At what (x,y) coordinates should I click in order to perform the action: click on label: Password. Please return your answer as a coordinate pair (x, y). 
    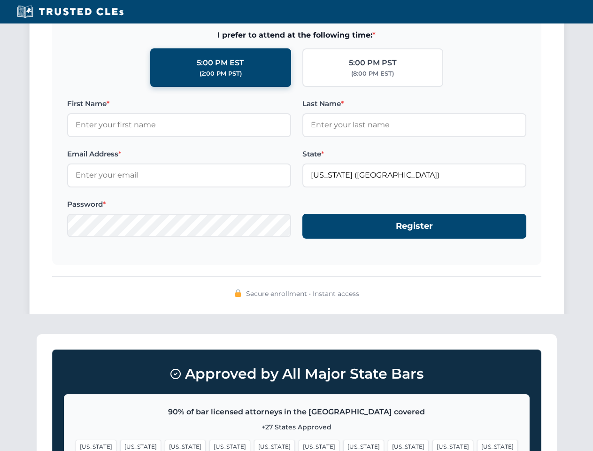
    Looking at the image, I should click on (179, 204).